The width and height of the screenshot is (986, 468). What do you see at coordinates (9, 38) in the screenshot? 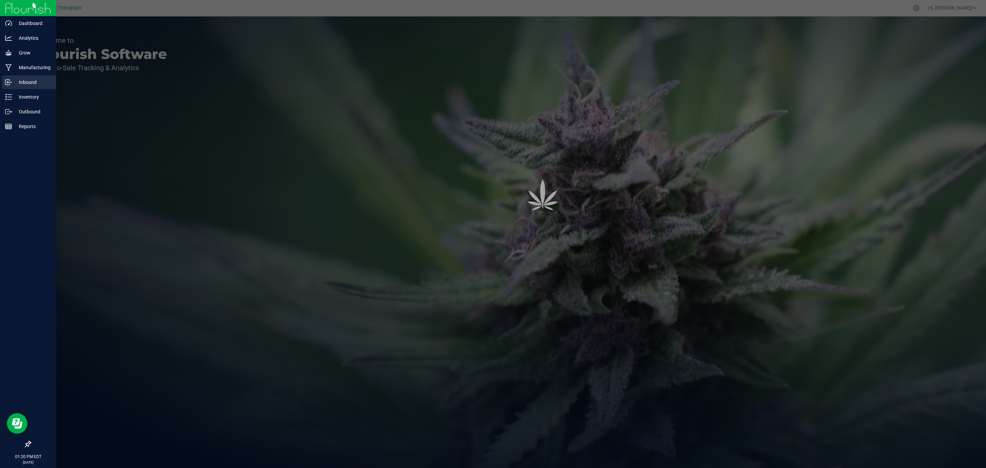
I see `inline-svg: Analytics` at bounding box center [9, 38].